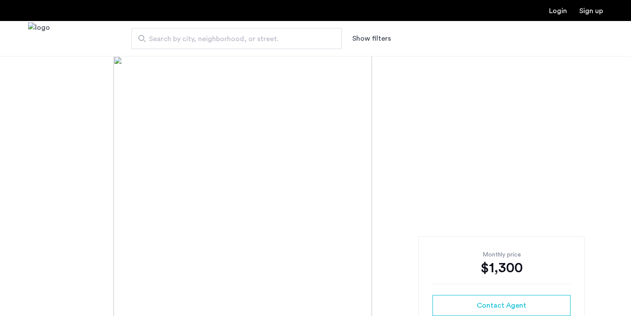 This screenshot has width=631, height=316. I want to click on span: Search by city, neighborhood, or street., so click(233, 39).